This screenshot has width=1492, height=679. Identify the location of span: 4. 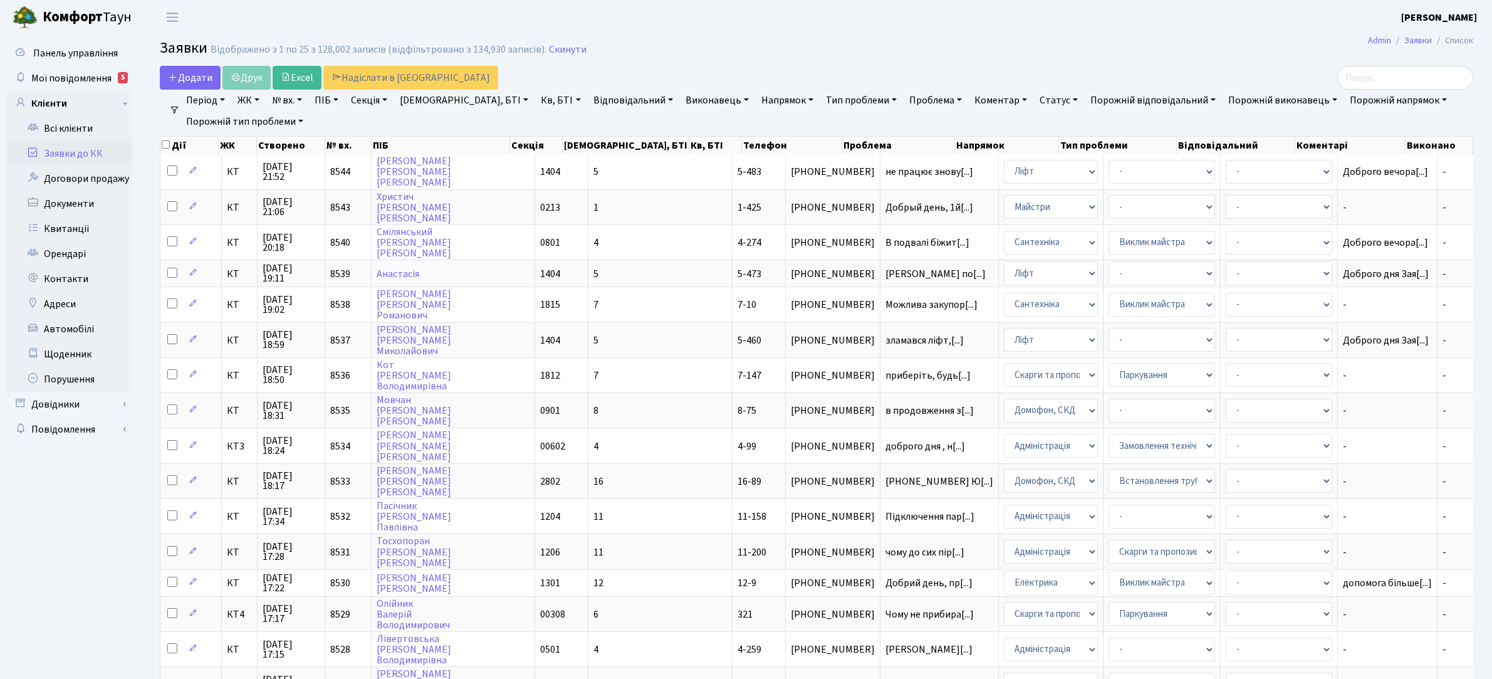
(596, 446).